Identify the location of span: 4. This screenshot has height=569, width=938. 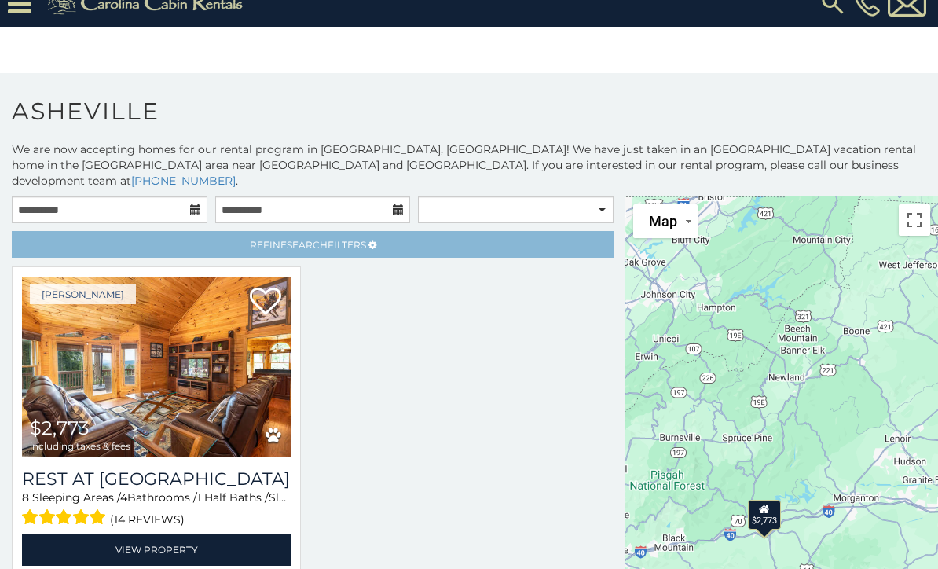
(123, 497).